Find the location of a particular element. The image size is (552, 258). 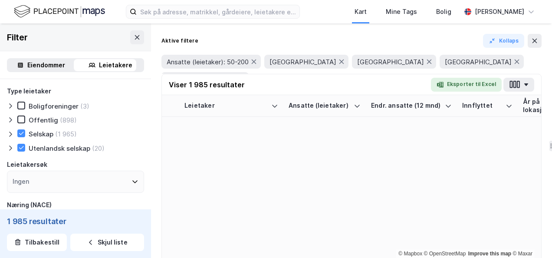

div: Ingen is located at coordinates (21, 181).